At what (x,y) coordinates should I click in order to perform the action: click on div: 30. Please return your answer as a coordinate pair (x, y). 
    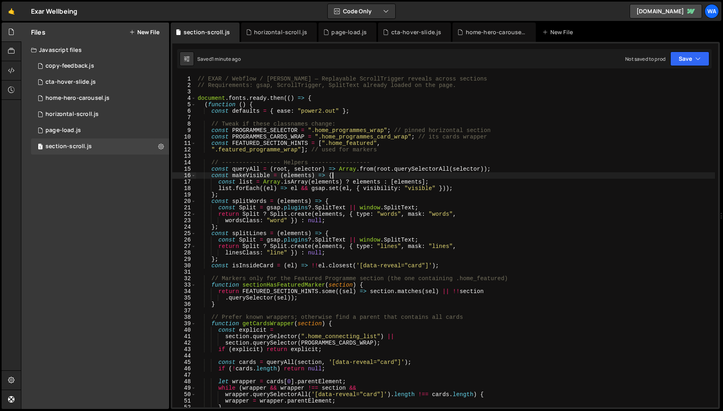
    Looking at the image, I should click on (184, 266).